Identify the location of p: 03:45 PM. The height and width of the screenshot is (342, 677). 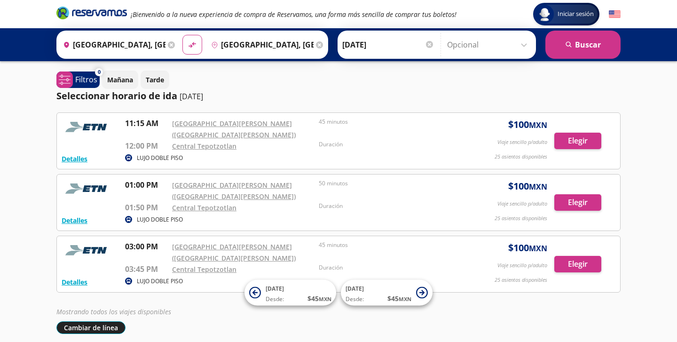
(146, 269).